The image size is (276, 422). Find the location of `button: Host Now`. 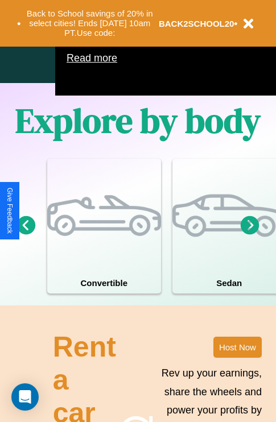

button: Host Now is located at coordinates (237, 347).